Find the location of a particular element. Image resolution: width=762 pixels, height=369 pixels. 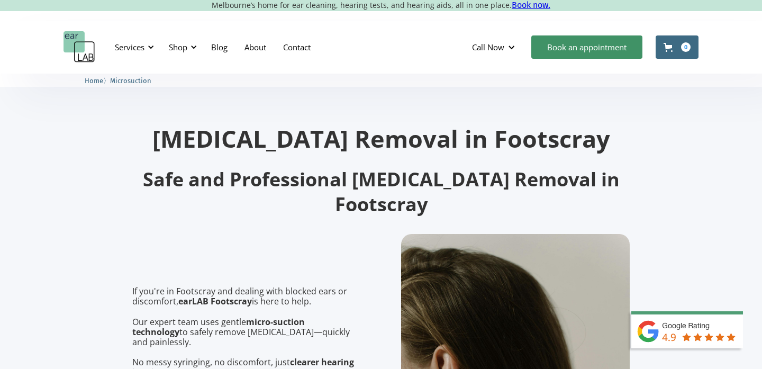

a: Microsuction is located at coordinates (131, 80).